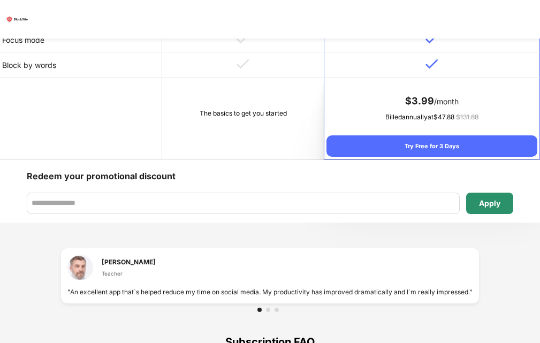 The height and width of the screenshot is (343, 540). Describe the element at coordinates (80, 268) in the screenshot. I see `img: testimonial-1.jpg` at that location.